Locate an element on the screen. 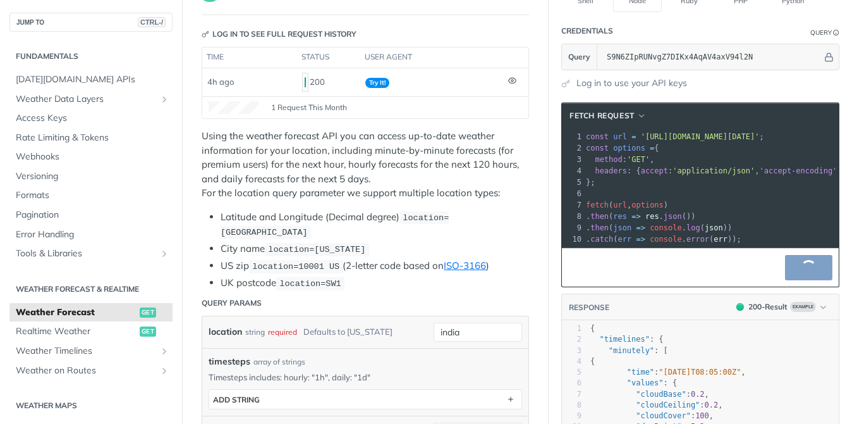 This screenshot has width=852, height=424. span: log is located at coordinates (693, 228).